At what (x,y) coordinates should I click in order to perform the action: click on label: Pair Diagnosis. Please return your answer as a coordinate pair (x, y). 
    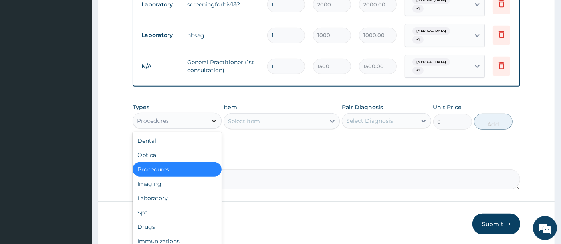
    Looking at the image, I should click on (362, 107).